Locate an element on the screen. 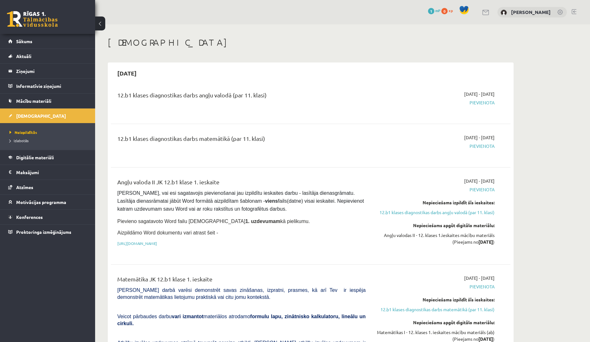  div: Angļu valoda II JK 12.b1 klase 1. ieskaite is located at coordinates (241, 183).